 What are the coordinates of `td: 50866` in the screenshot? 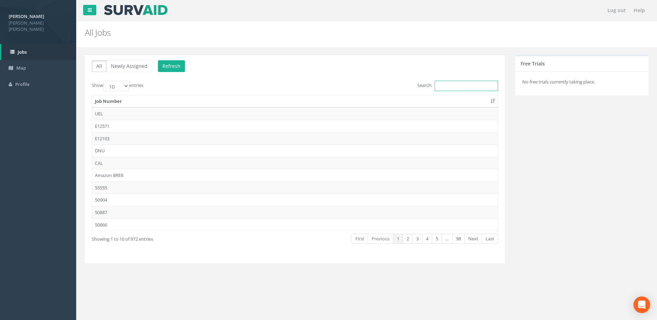 It's located at (295, 225).